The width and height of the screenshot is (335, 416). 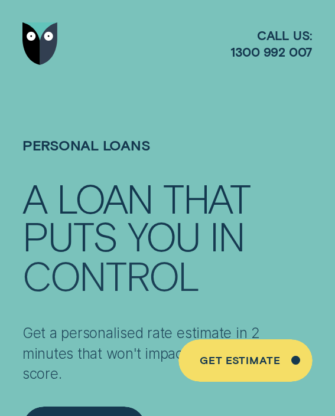 I want to click on div: A, so click(x=34, y=198).